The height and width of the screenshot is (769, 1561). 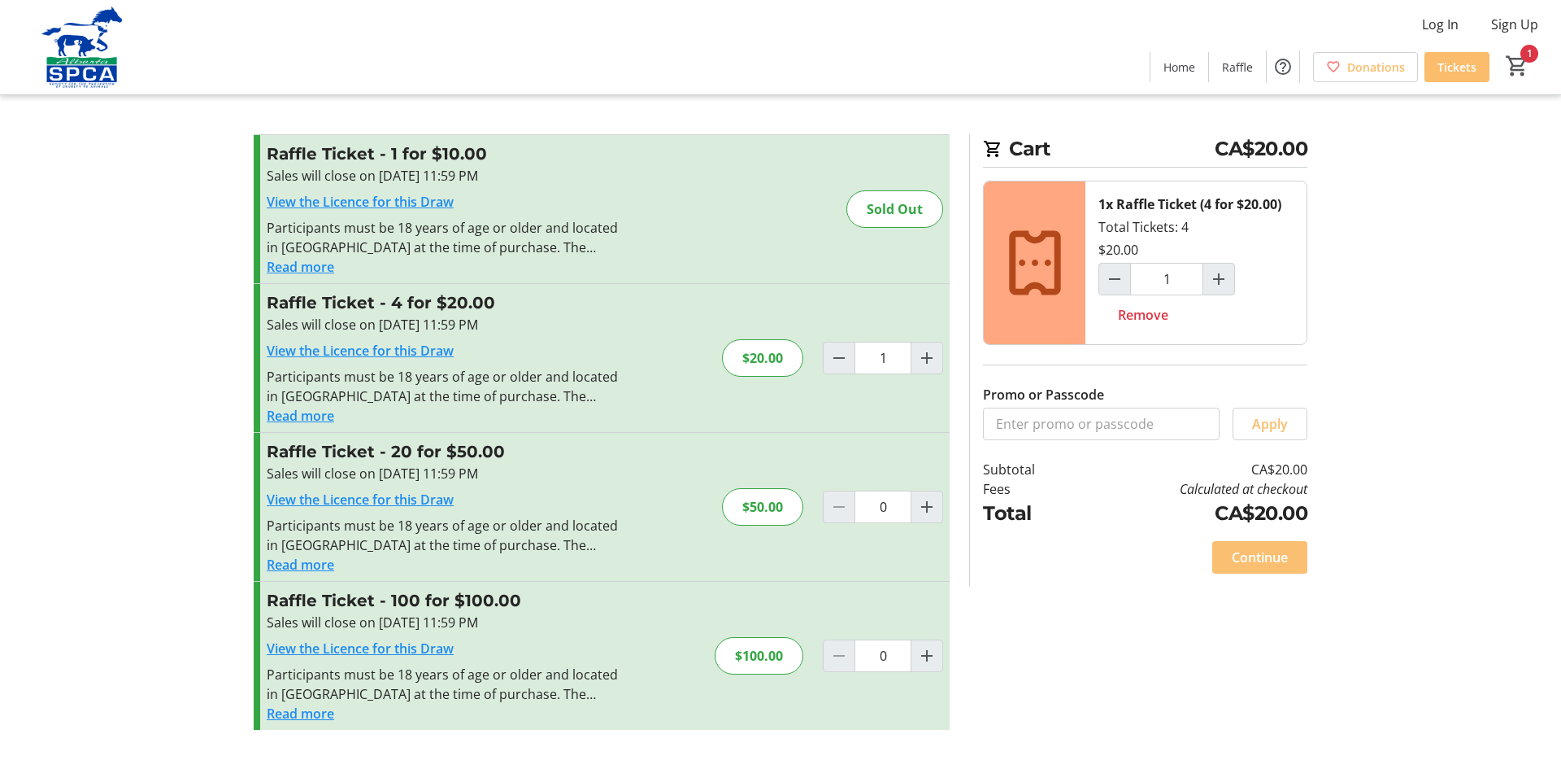 I want to click on div: 1x Raffle Ticket (4 for $20.00), so click(x=1190, y=204).